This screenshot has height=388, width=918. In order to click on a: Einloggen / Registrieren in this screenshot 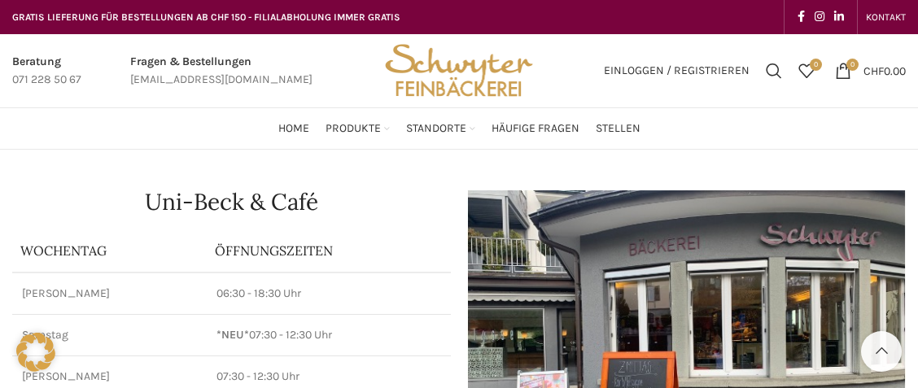, I will do `click(677, 71)`.